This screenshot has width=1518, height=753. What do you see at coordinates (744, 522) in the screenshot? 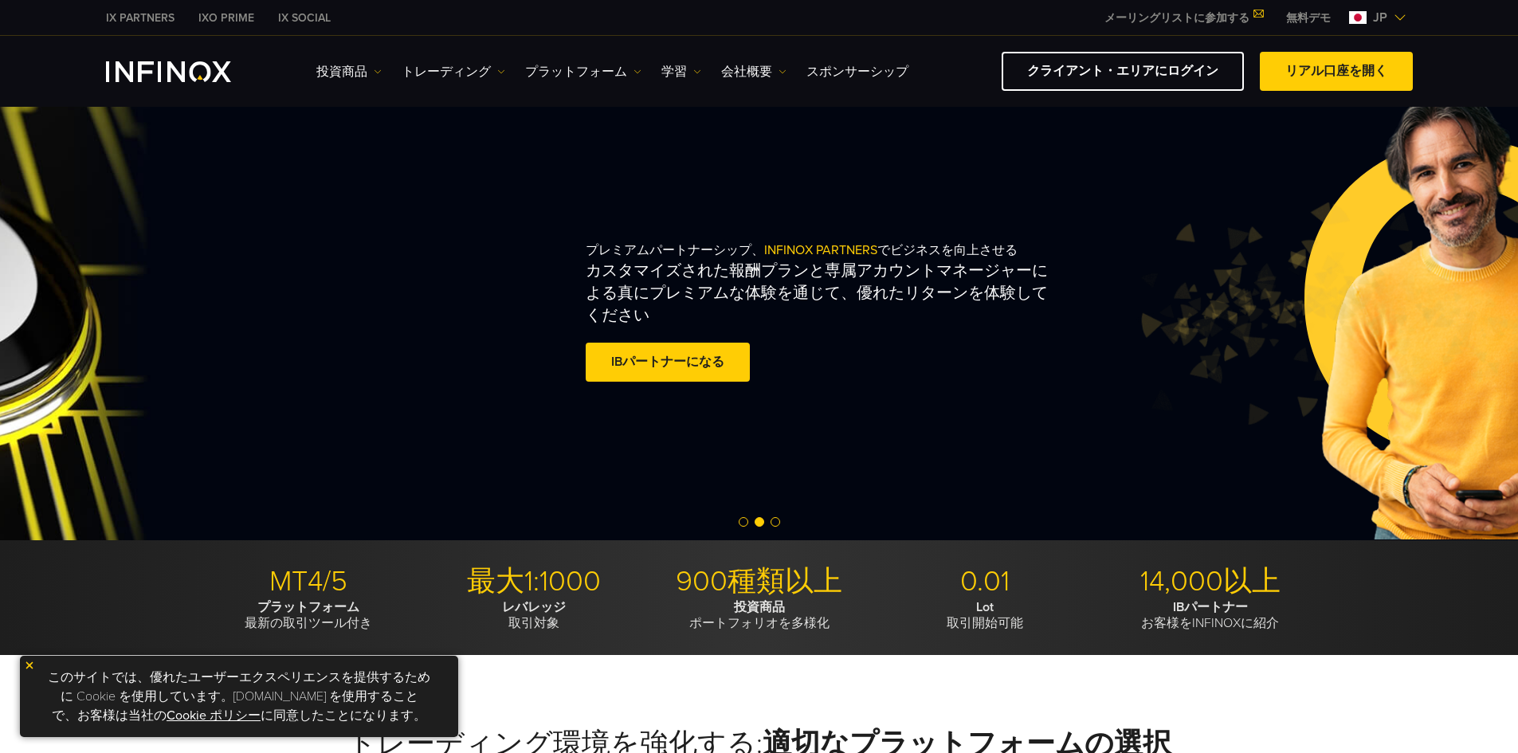
I see `span: Go to slide 1` at bounding box center [744, 522].